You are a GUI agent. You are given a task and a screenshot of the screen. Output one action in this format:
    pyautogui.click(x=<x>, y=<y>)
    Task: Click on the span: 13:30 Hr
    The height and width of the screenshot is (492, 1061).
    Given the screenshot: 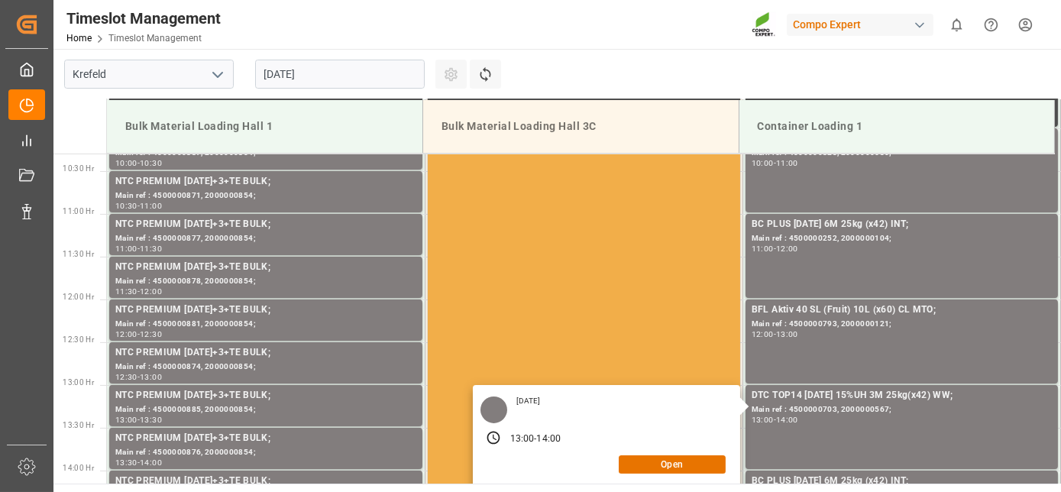 What is the action you would take?
    pyautogui.click(x=78, y=425)
    